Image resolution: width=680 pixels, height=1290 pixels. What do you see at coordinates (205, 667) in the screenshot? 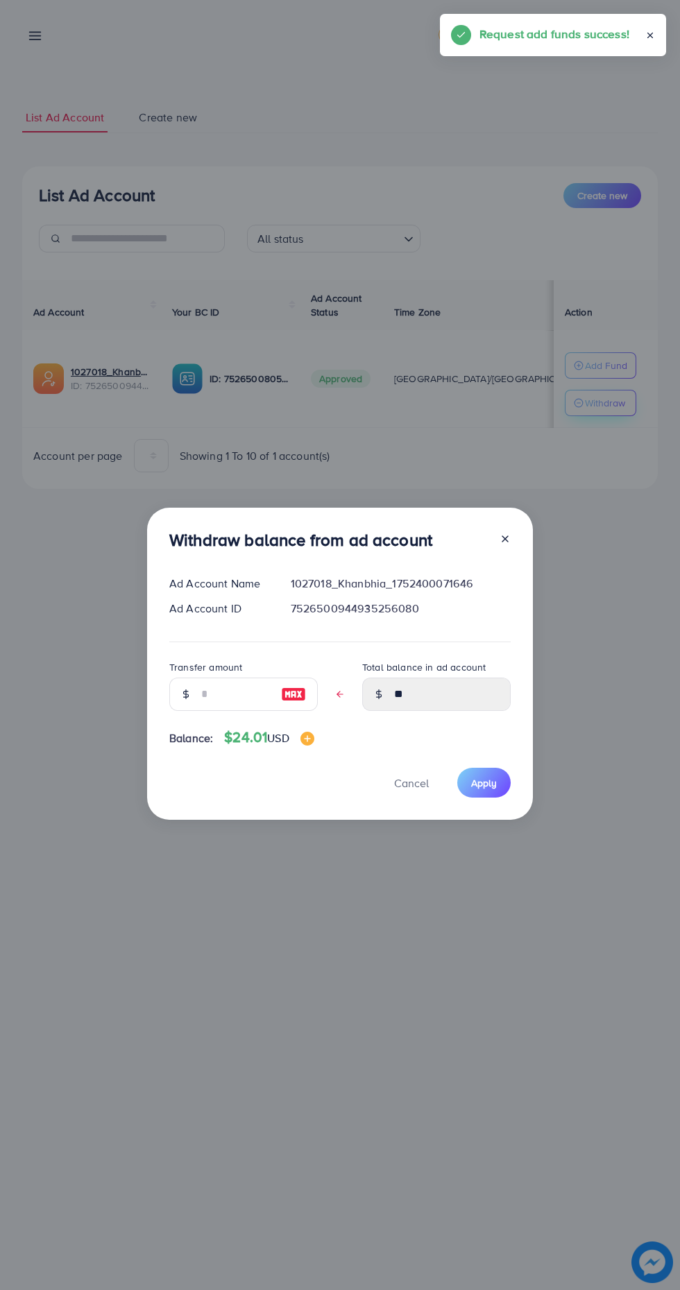
I see `label: Transfer amount` at bounding box center [205, 667].